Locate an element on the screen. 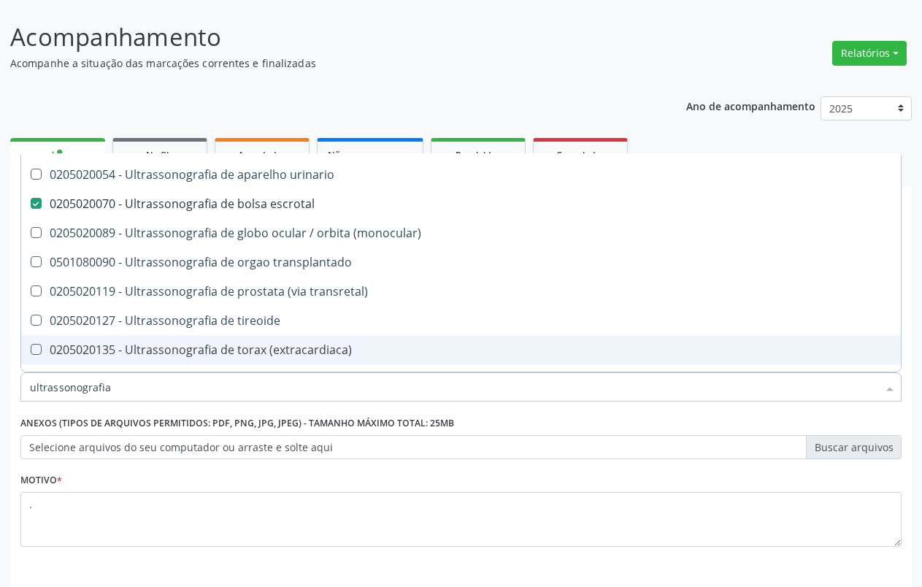  span: Não compareceram is located at coordinates (370, 155).